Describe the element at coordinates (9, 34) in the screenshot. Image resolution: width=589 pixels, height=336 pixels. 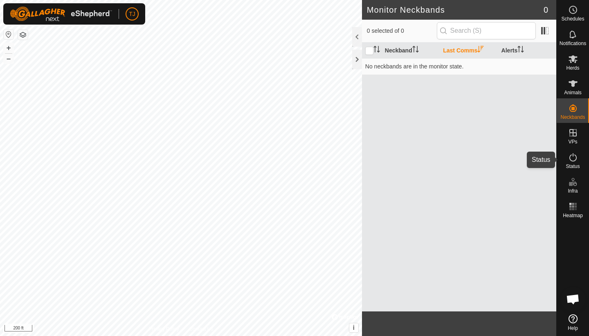
I see `button: Reset Map` at that location.